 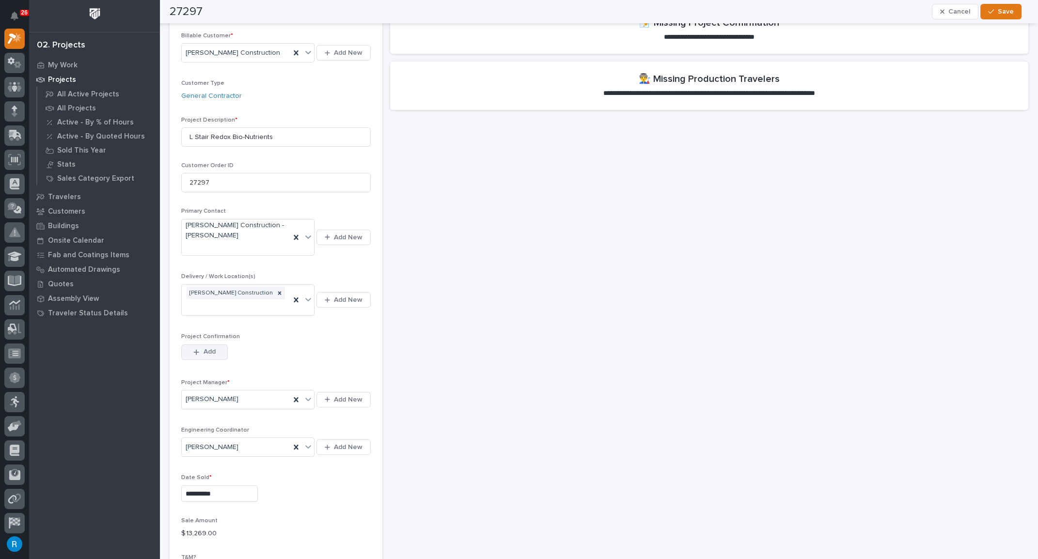 I want to click on button: Add, so click(x=205, y=352).